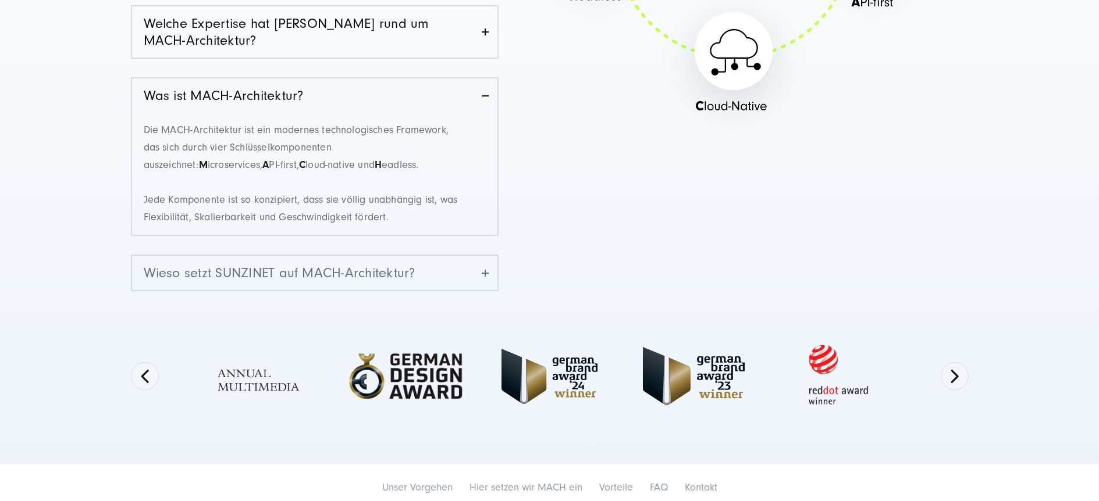 Image resolution: width=1099 pixels, height=501 pixels. I want to click on img: Full Service Digitalagentur - MACH architecture Agentur SUNZINET, so click(261, 376).